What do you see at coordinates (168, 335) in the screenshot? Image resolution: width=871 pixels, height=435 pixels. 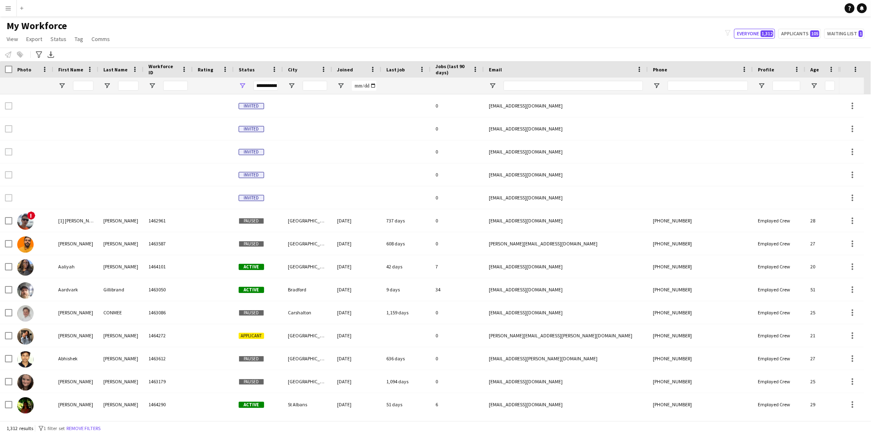 I see `div: 1464272` at bounding box center [168, 335].